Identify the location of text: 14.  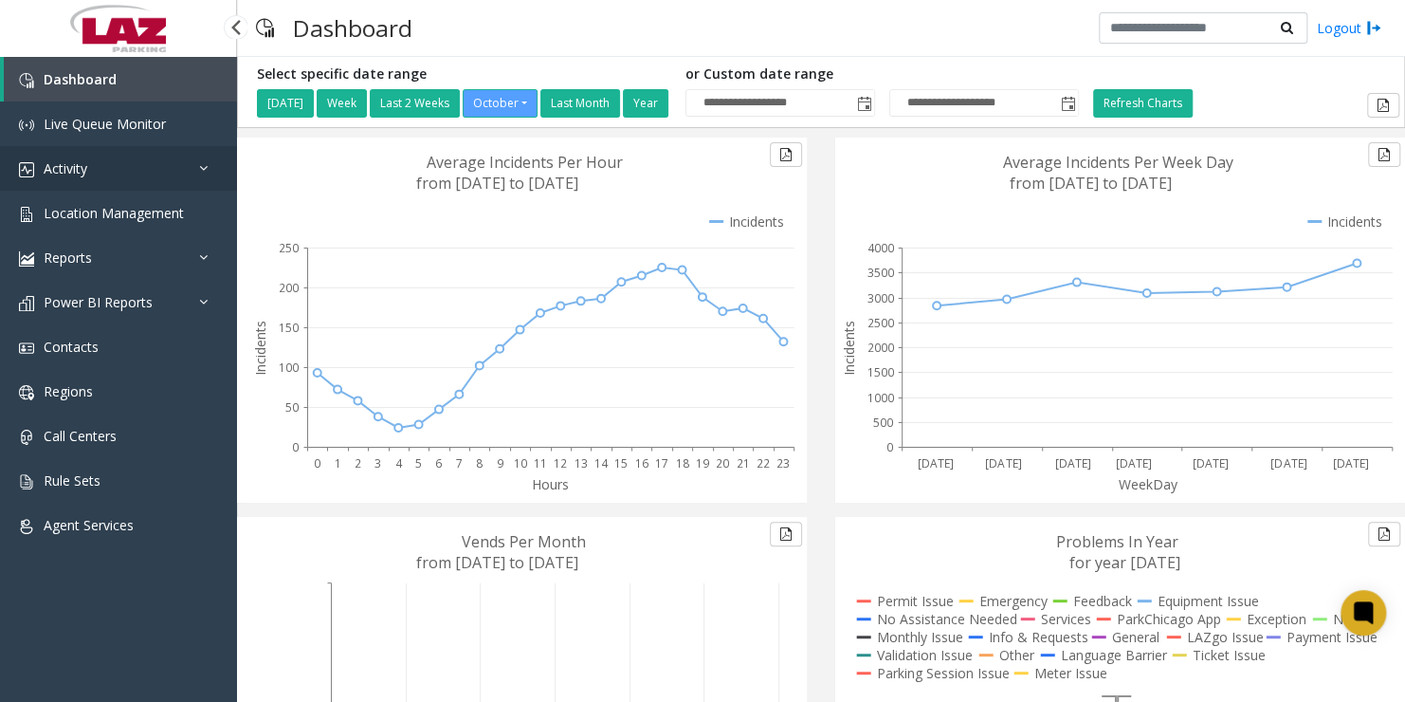
(601, 463).